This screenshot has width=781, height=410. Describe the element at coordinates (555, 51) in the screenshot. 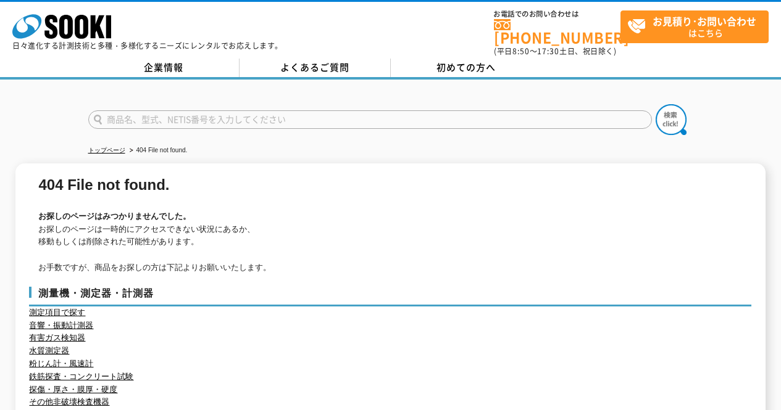

I see `span: (平日 ～ 土日、祝日除く)` at that location.